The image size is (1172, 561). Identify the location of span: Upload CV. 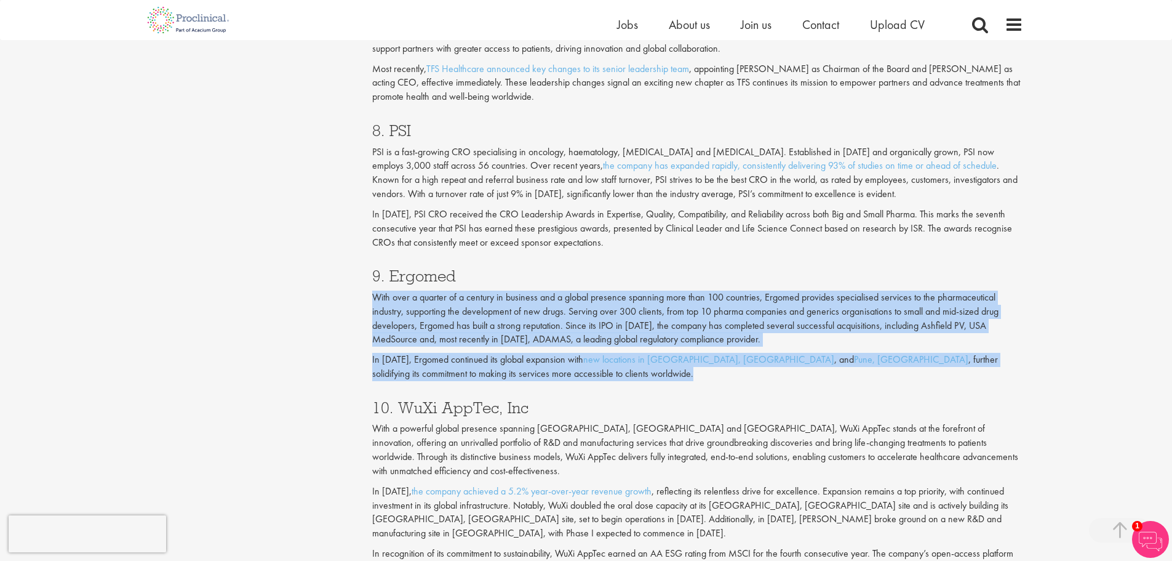
(897, 25).